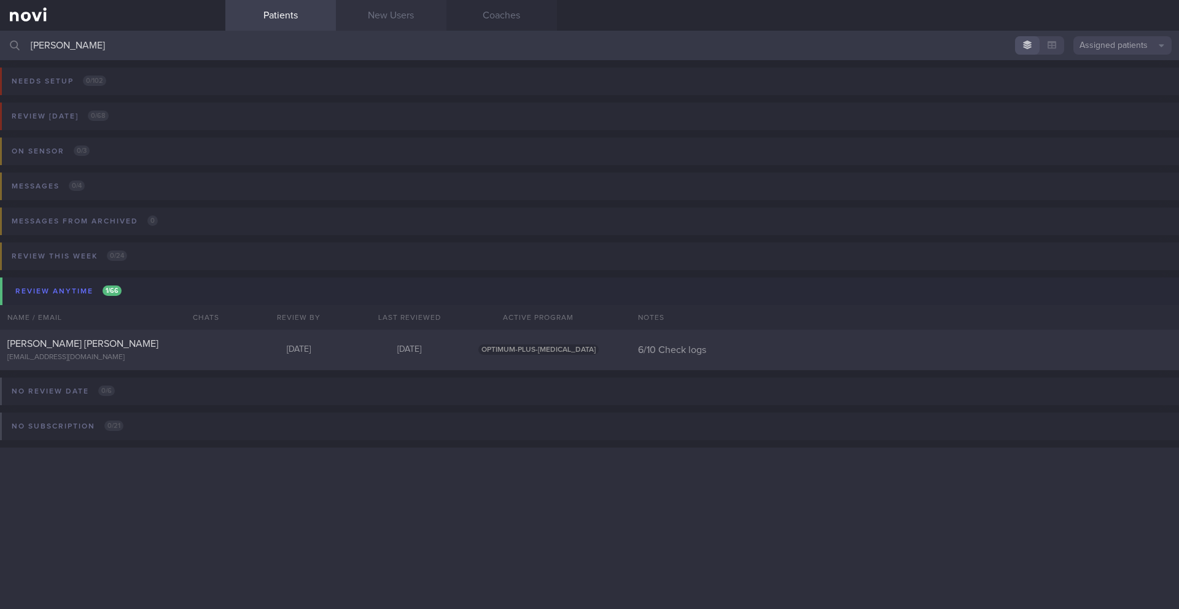  What do you see at coordinates (905, 350) in the screenshot?
I see `div: 6/10 Check logs` at bounding box center [905, 350].